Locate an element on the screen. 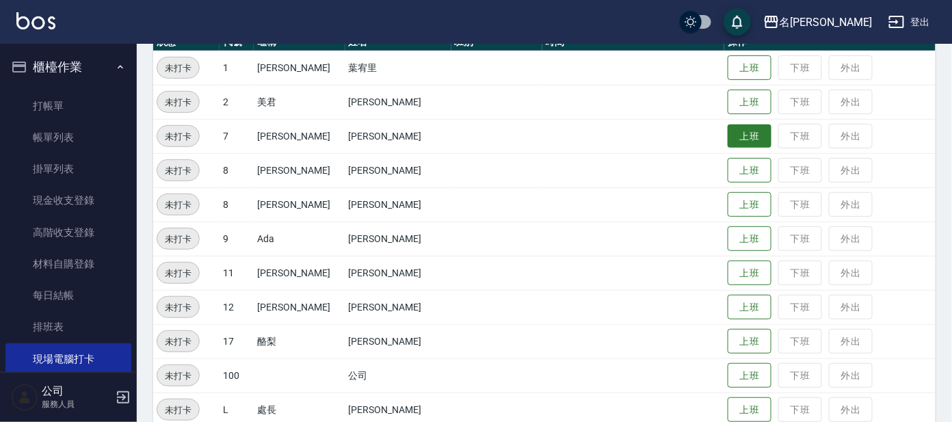  a: 現金收支登錄 is located at coordinates (68, 200).